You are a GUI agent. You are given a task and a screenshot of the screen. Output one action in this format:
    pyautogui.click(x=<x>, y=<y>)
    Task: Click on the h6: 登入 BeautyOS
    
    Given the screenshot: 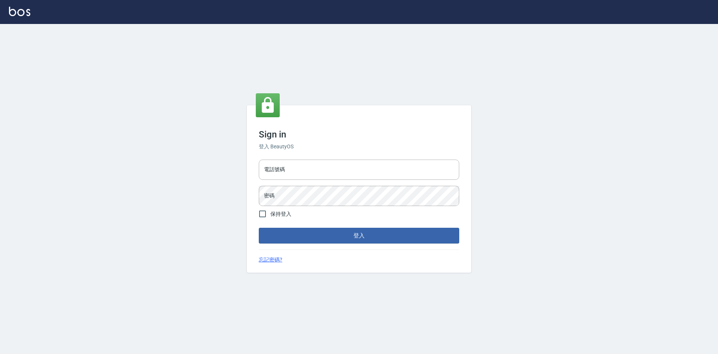 What is the action you would take?
    pyautogui.click(x=359, y=146)
    